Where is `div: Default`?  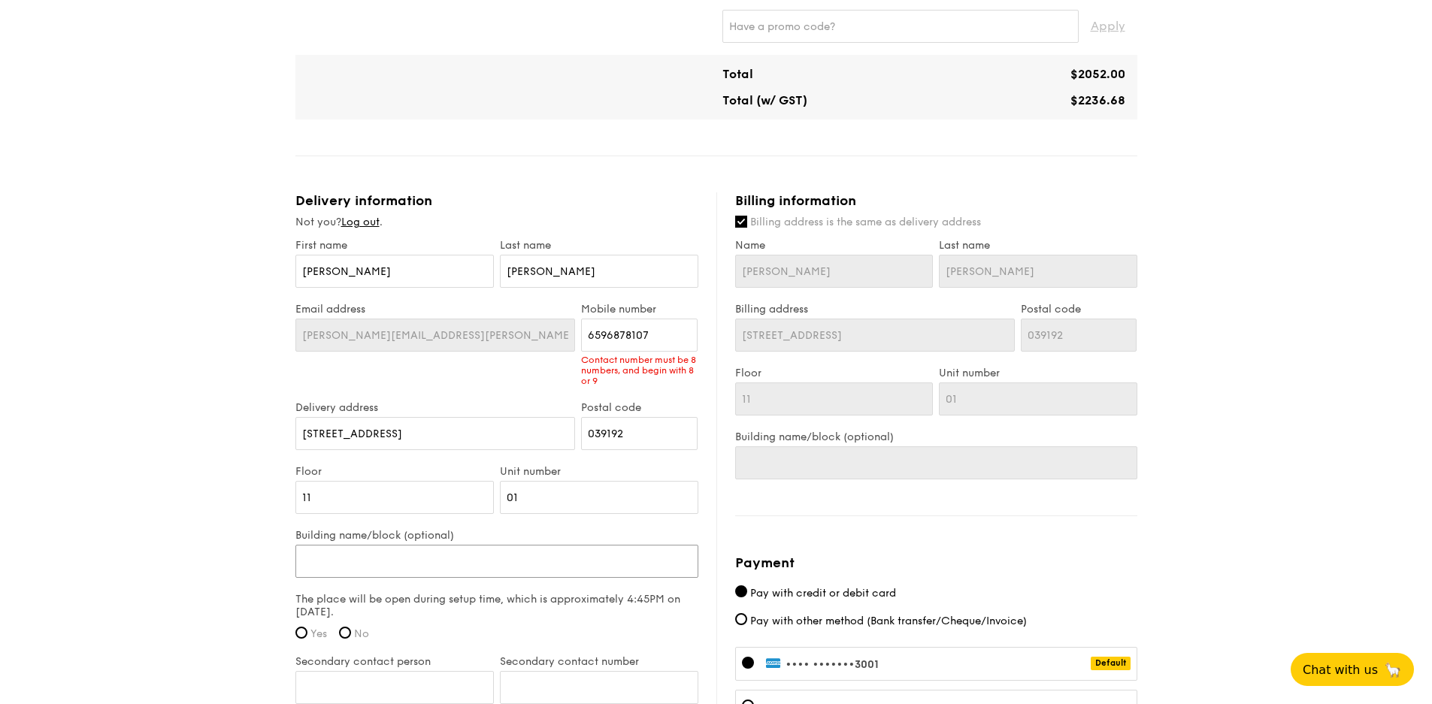 div: Default is located at coordinates (1110, 664).